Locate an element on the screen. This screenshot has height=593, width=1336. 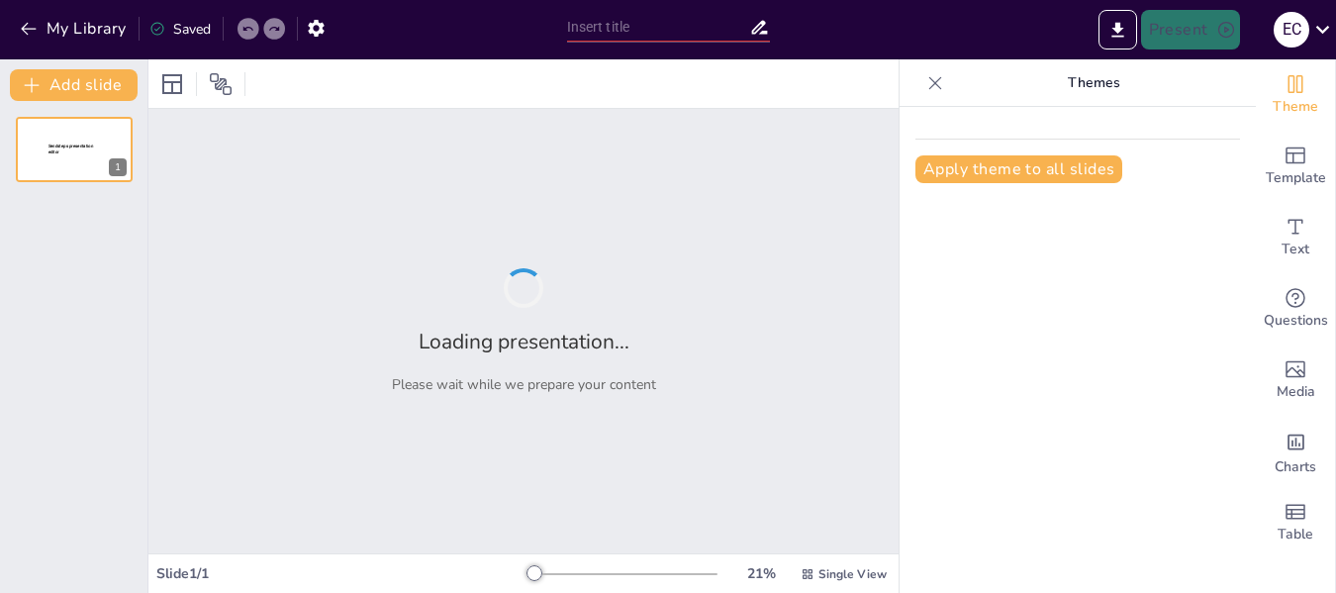
p: Themes is located at coordinates (1094, 83).